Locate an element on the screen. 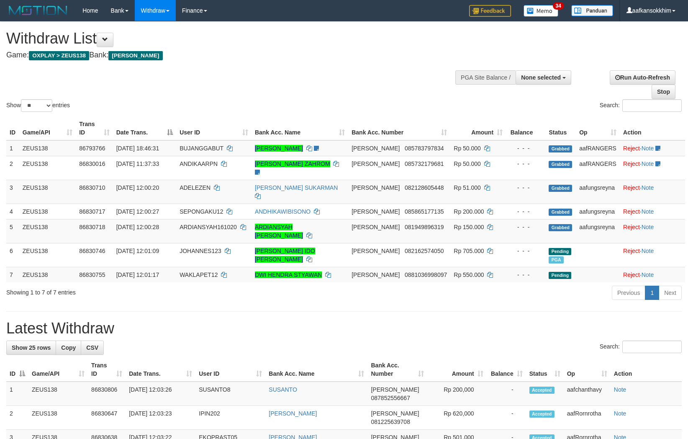  a: CSV is located at coordinates (92, 347).